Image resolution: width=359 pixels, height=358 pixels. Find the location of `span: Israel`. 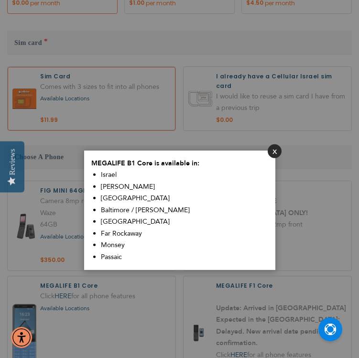

span: Israel is located at coordinates (109, 175).